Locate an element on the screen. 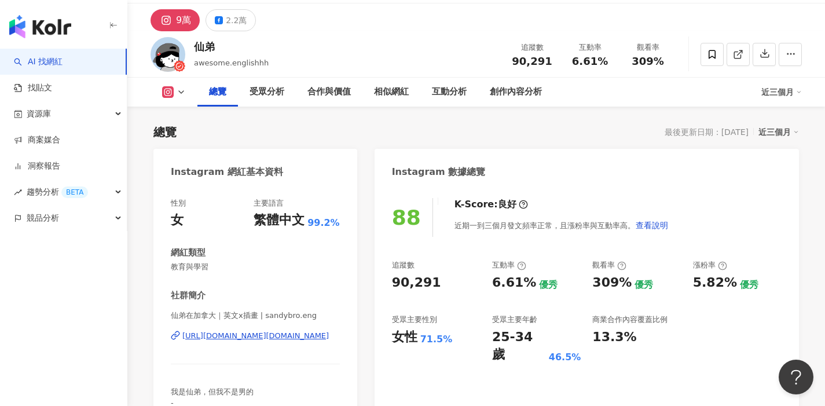  div: Instagram 數據總覽 is located at coordinates (439, 172).